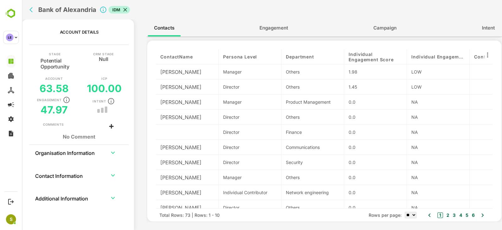 The width and height of the screenshot is (502, 230). I want to click on div: Product Management, so click(291, 102).